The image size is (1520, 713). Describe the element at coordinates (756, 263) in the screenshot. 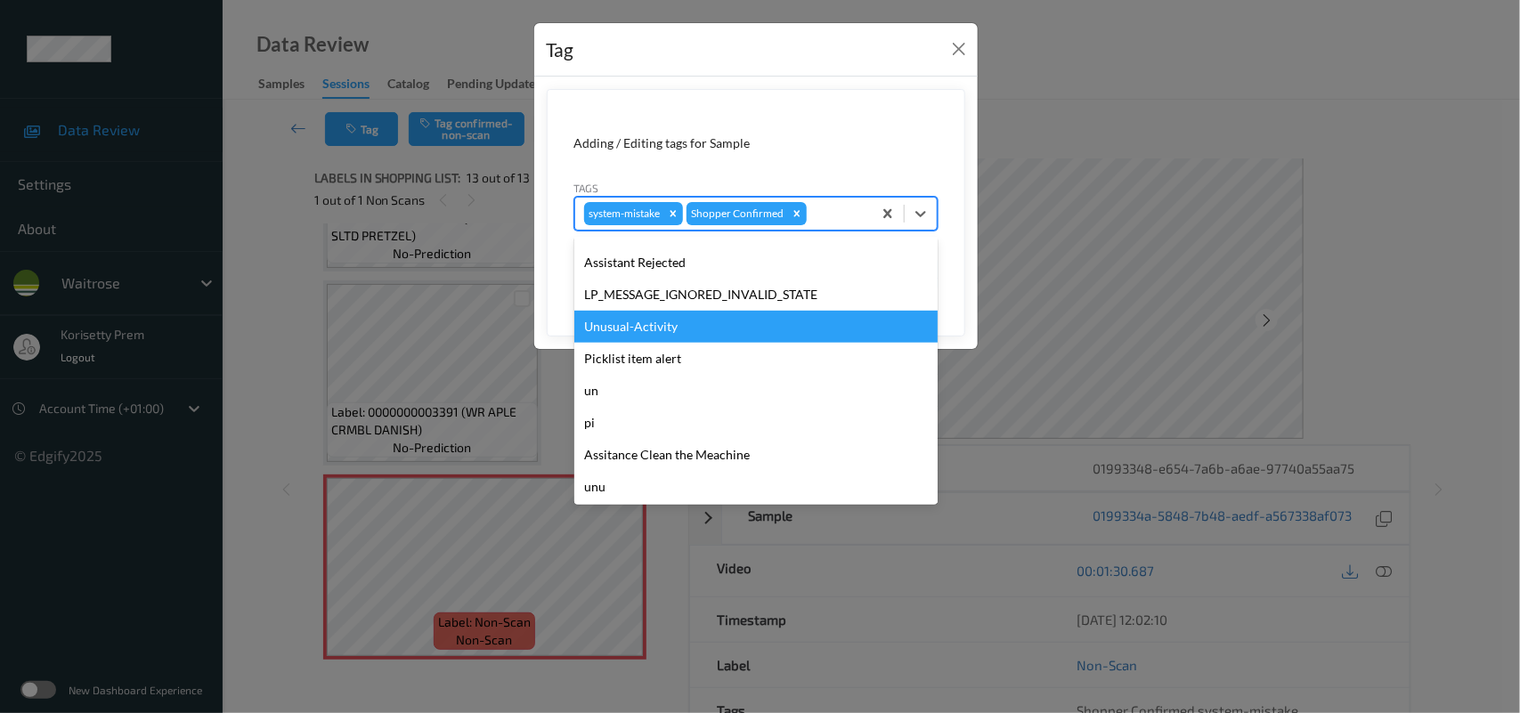

I see `div: Assistant Rejected` at that location.